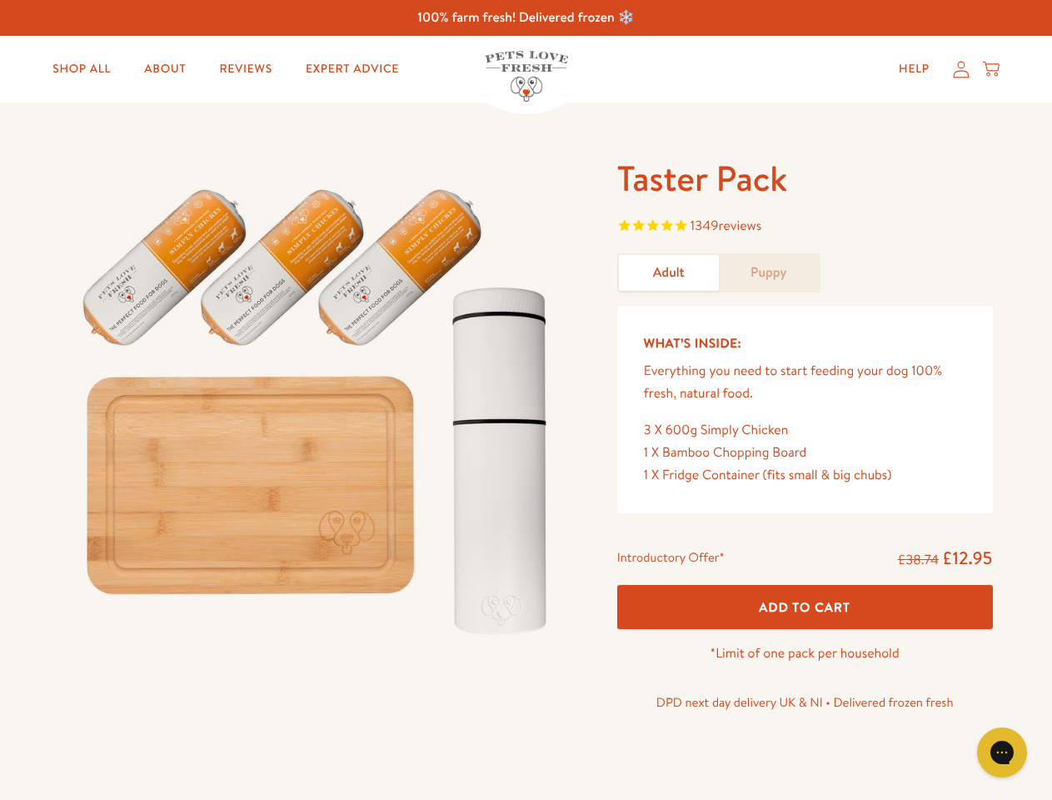  Describe the element at coordinates (245, 69) in the screenshot. I see `a: Reviews` at that location.